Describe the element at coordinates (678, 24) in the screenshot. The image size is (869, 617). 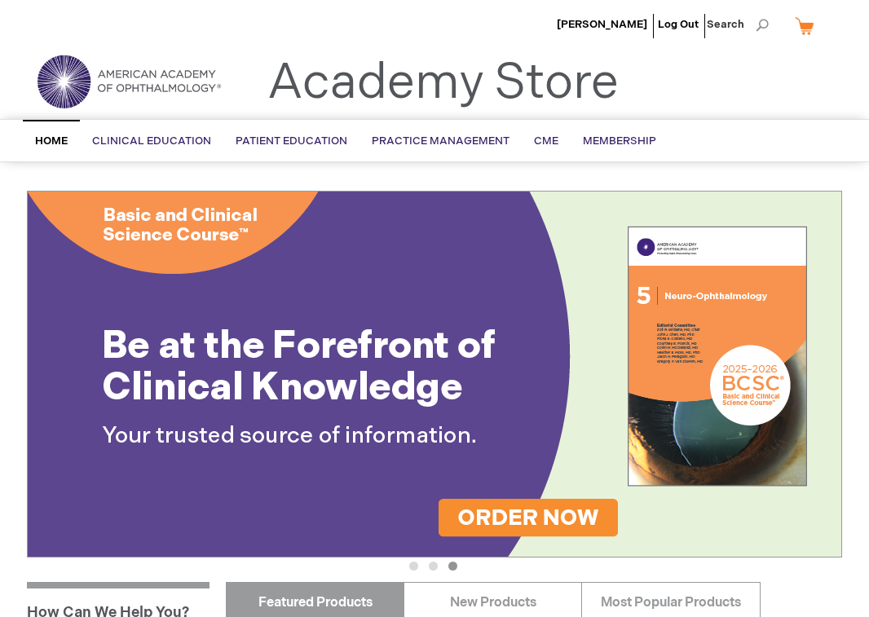
I see `a: Log Out` at that location.